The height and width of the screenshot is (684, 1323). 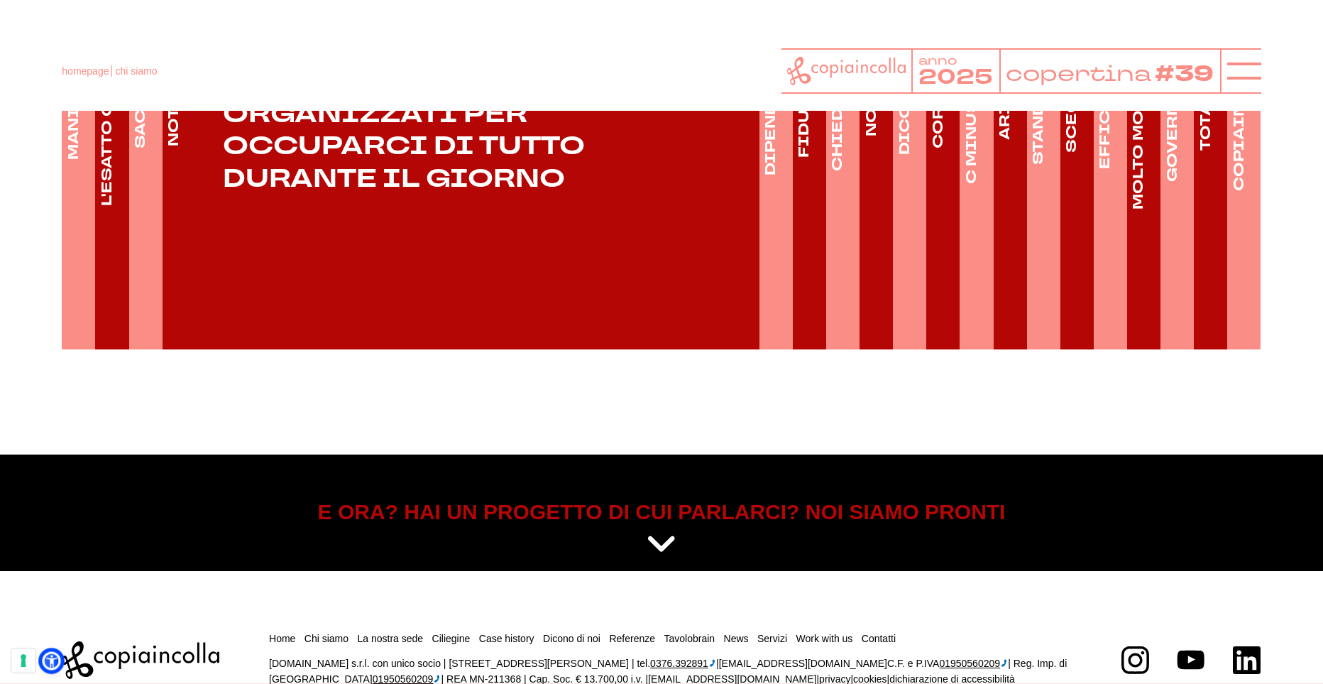 What do you see at coordinates (1184, 74) in the screenshot?
I see `tspan: #39` at bounding box center [1184, 74].